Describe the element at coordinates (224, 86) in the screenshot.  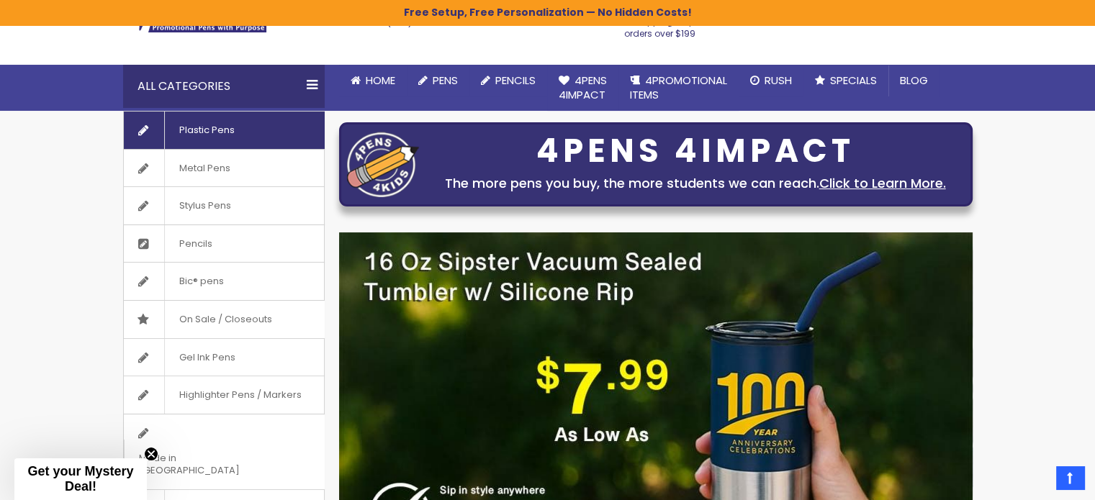
I see `div: All Categories` at that location.